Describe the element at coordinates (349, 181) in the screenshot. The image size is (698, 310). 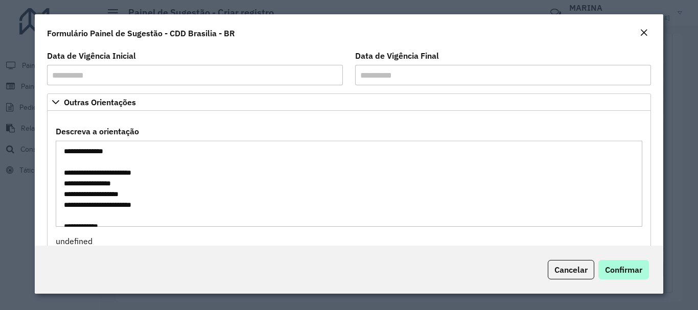
I see `div: Outras Orientações` at that location.